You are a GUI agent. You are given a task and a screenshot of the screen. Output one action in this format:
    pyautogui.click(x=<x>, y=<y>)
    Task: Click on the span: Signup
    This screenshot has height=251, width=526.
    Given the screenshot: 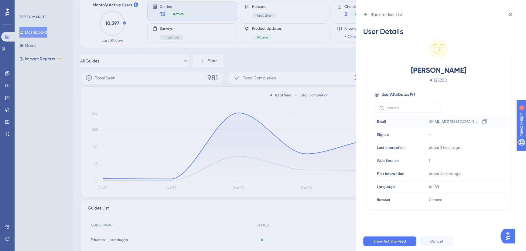 What is the action you would take?
    pyautogui.click(x=383, y=135)
    